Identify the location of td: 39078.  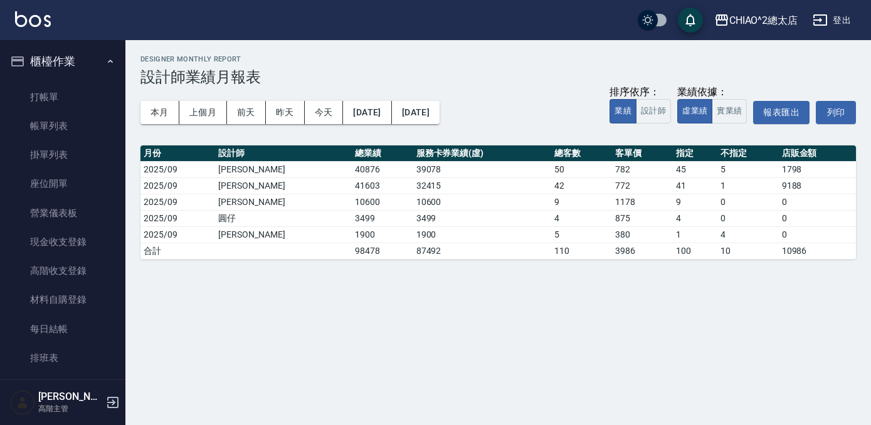
(482, 169).